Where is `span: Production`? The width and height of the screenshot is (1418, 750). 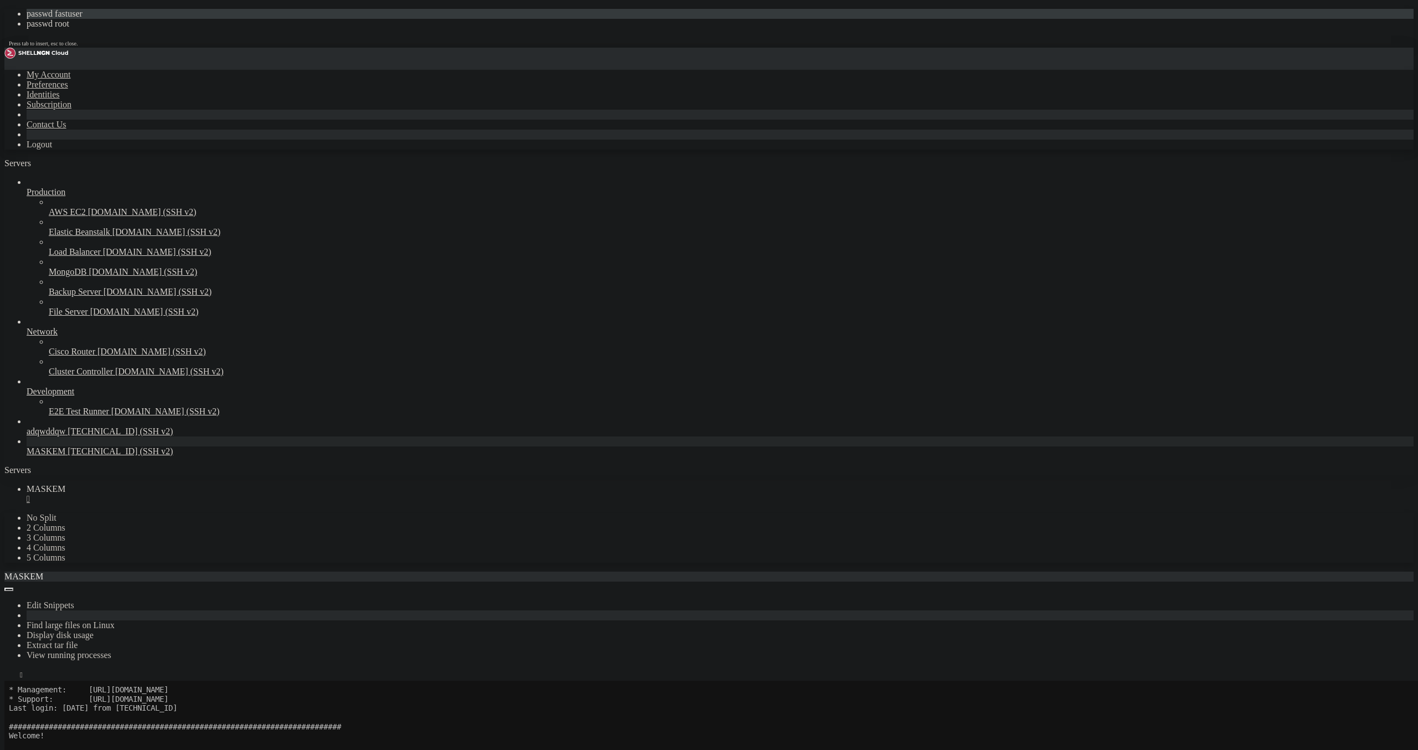
span: Production is located at coordinates (46, 192).